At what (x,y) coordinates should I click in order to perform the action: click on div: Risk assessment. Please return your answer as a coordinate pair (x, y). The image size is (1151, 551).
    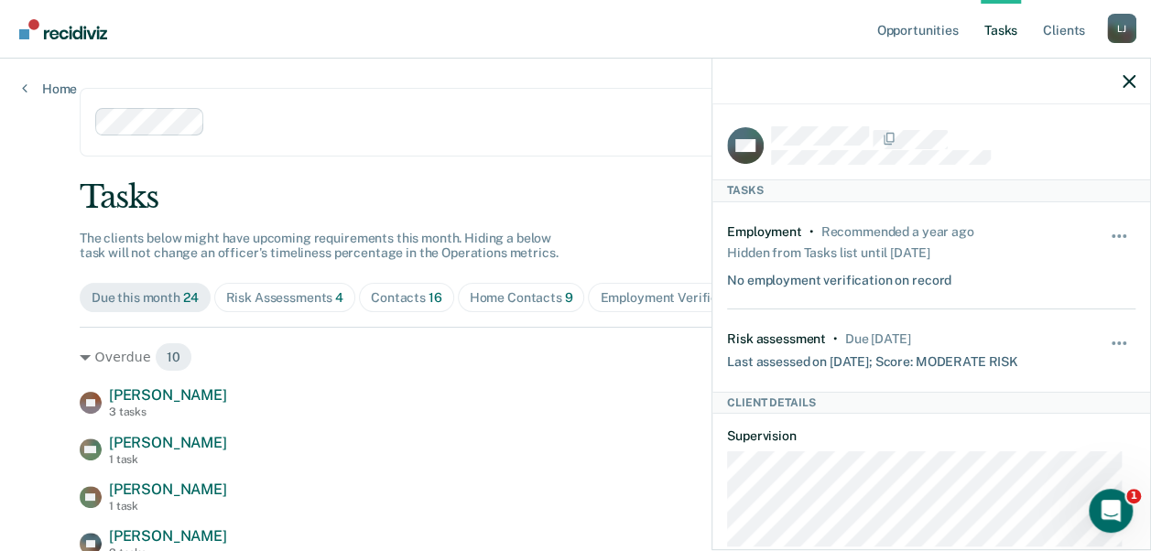
    Looking at the image, I should click on (777, 339).